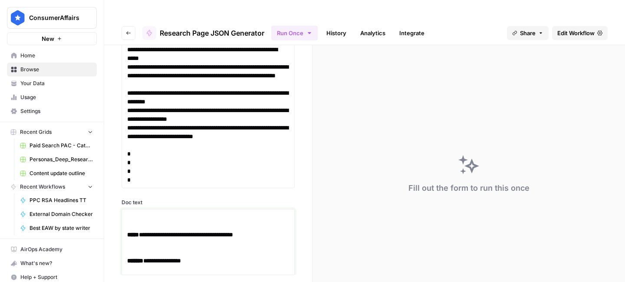 The width and height of the screenshot is (625, 282). What do you see at coordinates (56, 173) in the screenshot?
I see `a: Content update outline` at bounding box center [56, 173].